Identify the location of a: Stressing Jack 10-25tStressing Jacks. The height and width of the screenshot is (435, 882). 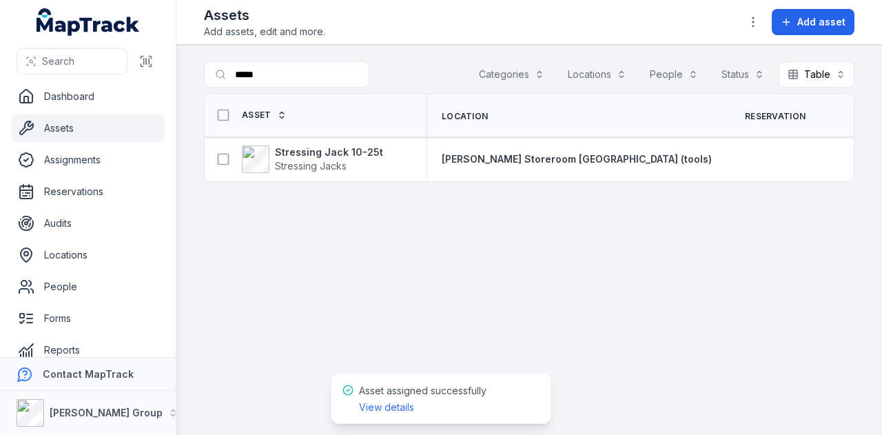
(312, 159).